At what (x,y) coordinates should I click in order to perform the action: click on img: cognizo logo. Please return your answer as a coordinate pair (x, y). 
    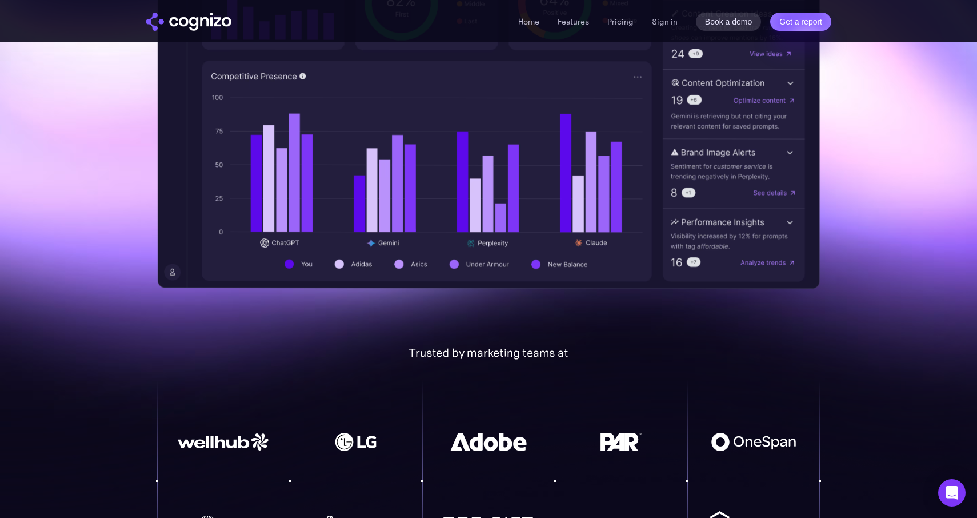
    Looking at the image, I should click on (189, 22).